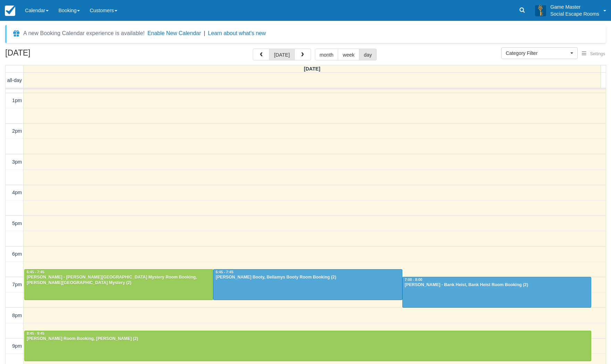  I want to click on span: 6pm, so click(17, 254).